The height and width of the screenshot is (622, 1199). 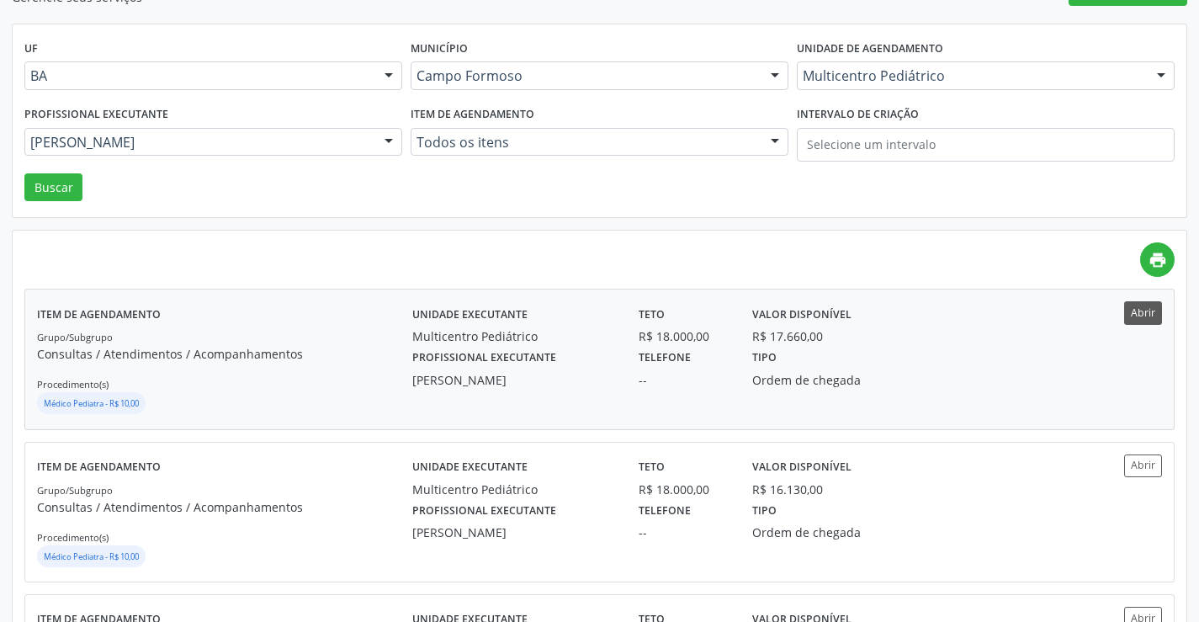 What do you see at coordinates (870, 49) in the screenshot?
I see `label: Unidade de agendamento` at bounding box center [870, 49].